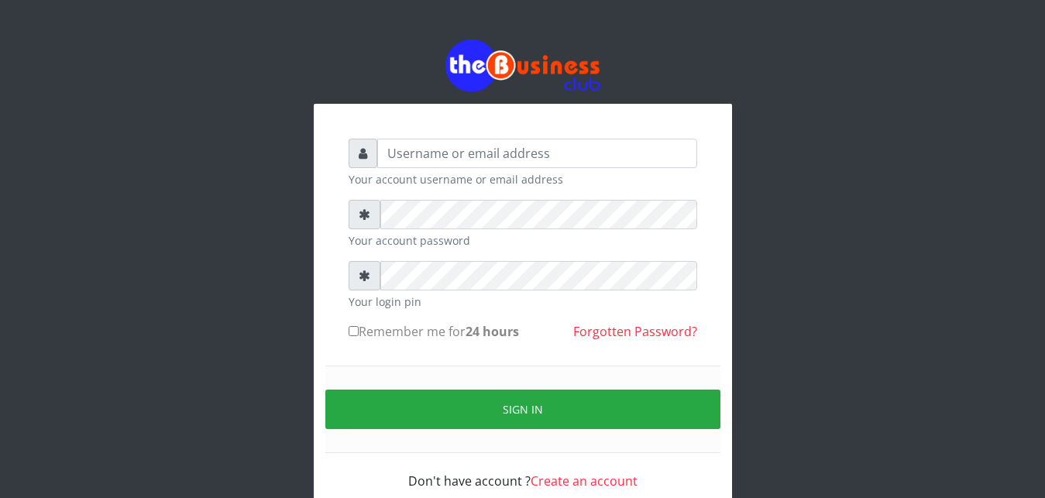  Describe the element at coordinates (523, 301) in the screenshot. I see `small: Your login pin` at that location.